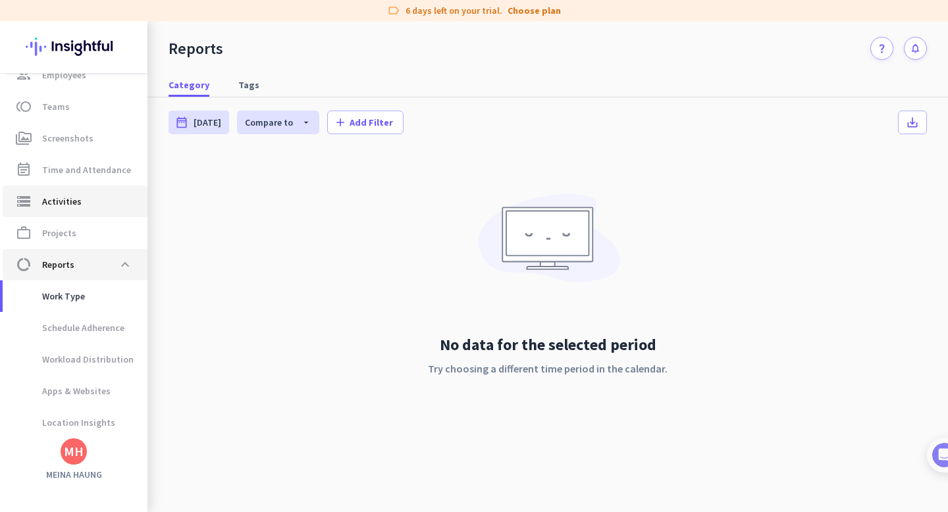 The image size is (948, 512). What do you see at coordinates (24, 233) in the screenshot?
I see `i: work_outline` at bounding box center [24, 233].